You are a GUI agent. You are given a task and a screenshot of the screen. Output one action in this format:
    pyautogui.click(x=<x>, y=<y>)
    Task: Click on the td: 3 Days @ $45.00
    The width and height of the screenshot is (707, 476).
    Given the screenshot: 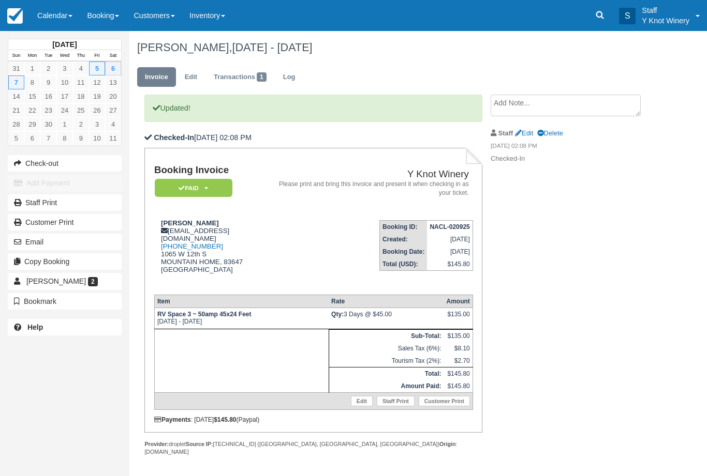 What is the action you would take?
    pyautogui.click(x=386, y=318)
    